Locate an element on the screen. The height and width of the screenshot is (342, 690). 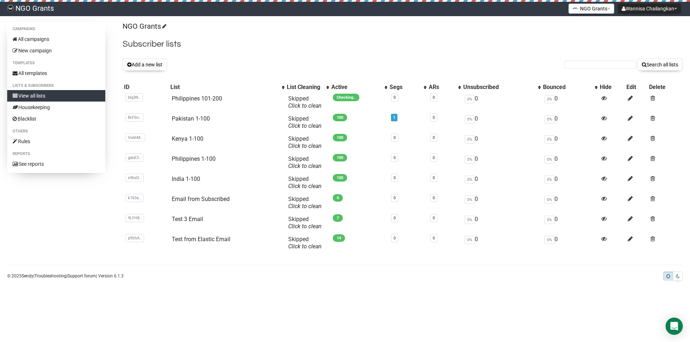
li: Reports is located at coordinates (56, 154).